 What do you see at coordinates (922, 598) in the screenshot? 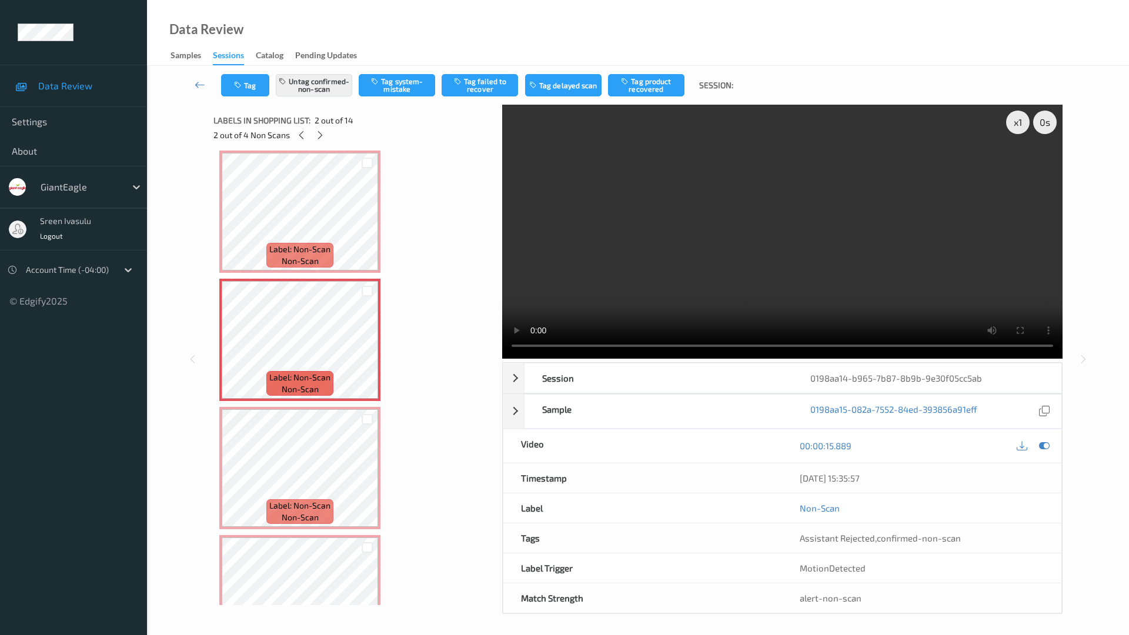
I see `div: alert-non-scan` at bounding box center [922, 598].